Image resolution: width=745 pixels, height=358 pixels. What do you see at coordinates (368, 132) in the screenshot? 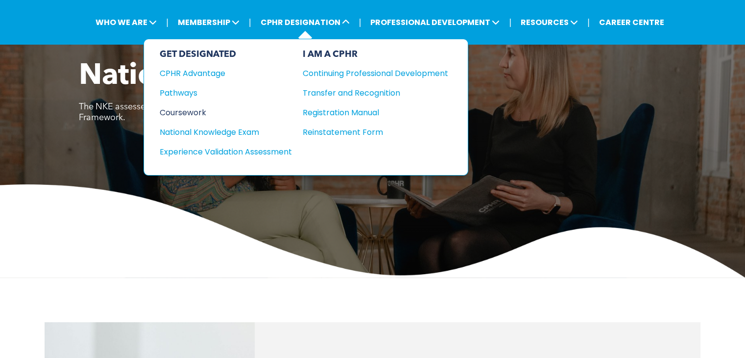
I see `div: Reinstatement Form` at bounding box center [368, 132].